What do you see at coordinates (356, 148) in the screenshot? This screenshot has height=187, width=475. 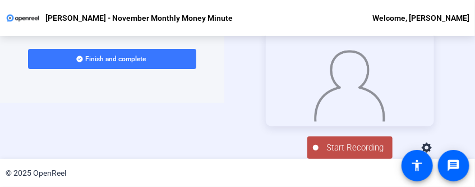 I see `span: Start Recording` at bounding box center [356, 148].